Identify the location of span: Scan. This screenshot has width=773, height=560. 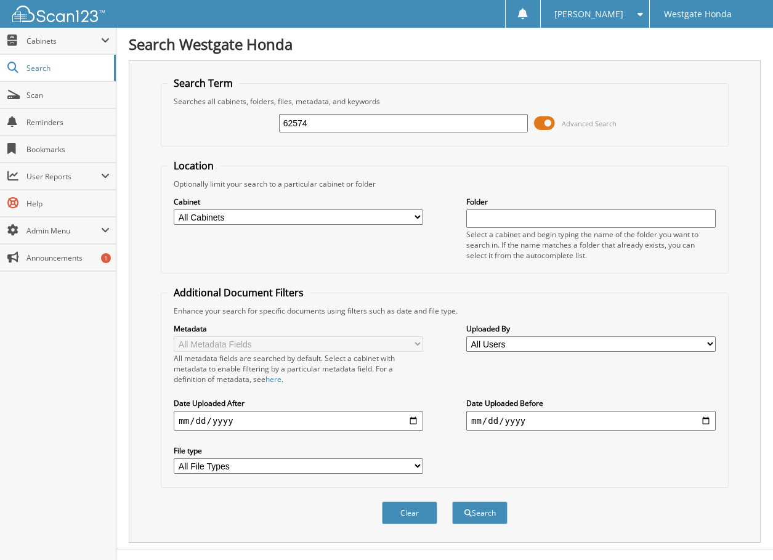
(68, 95).